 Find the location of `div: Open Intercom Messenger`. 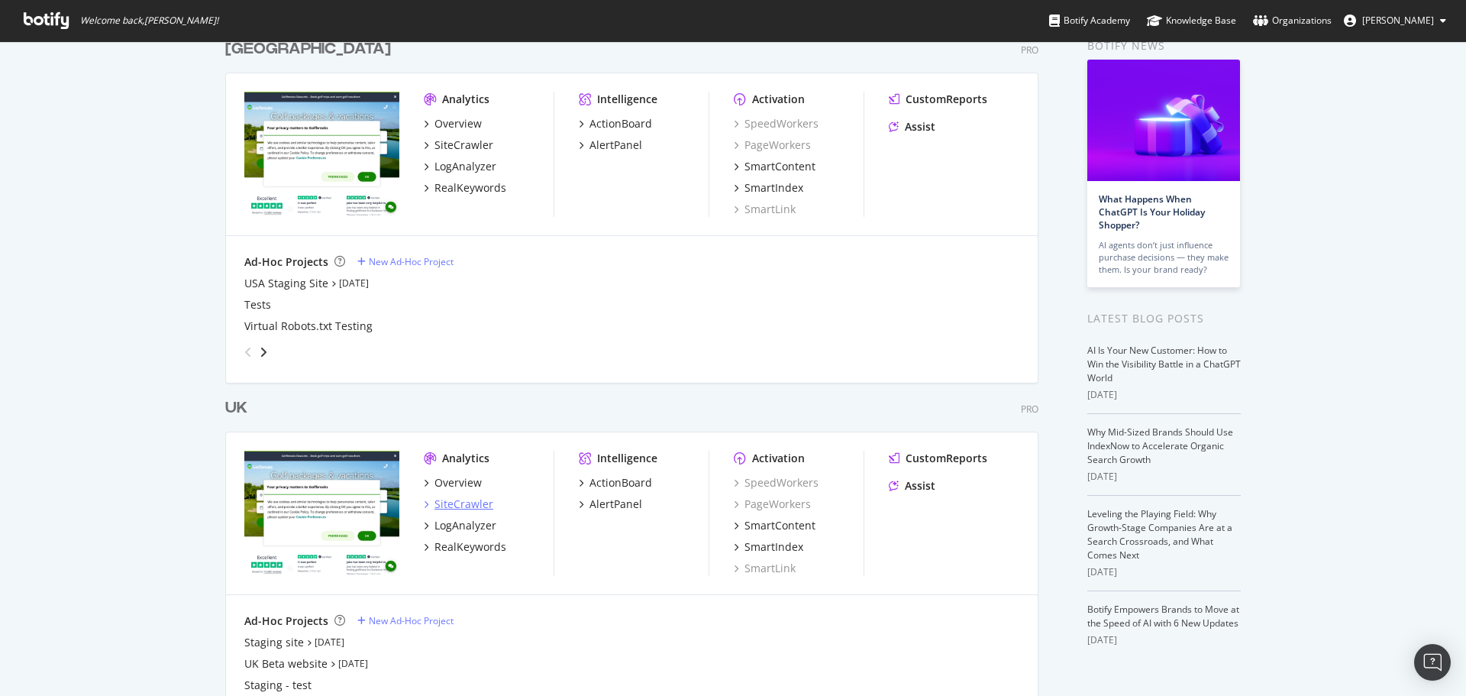

div: Open Intercom Messenger is located at coordinates (1433, 662).